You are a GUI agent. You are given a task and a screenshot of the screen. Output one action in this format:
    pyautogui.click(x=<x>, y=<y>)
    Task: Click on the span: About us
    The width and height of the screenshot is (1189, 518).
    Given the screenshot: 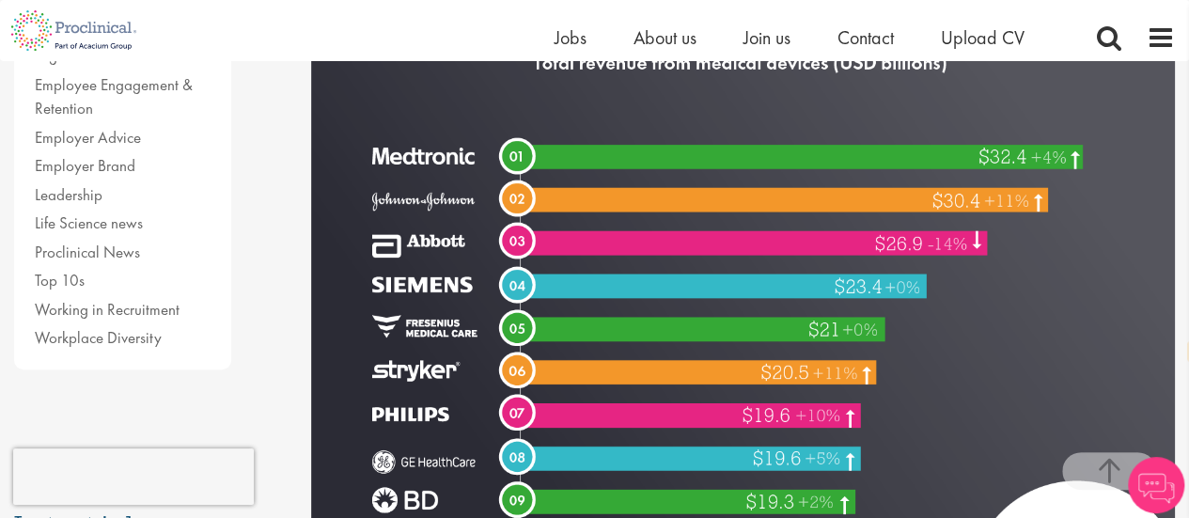 What is the action you would take?
    pyautogui.click(x=665, y=38)
    